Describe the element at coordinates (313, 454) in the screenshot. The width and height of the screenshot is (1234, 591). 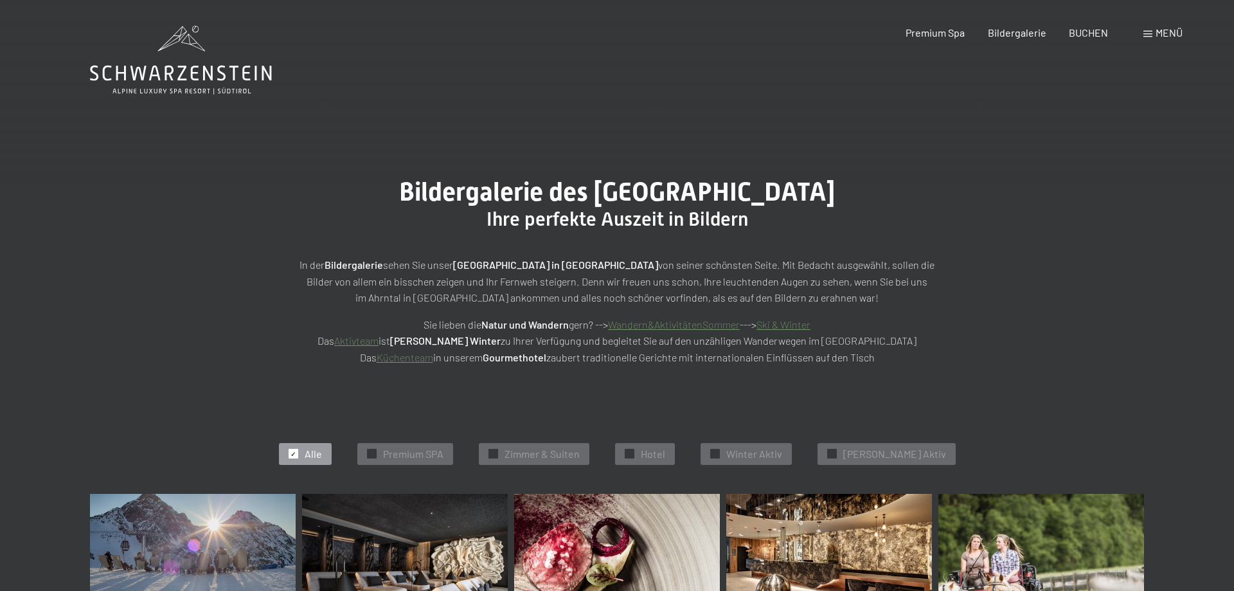
I see `span: Alle` at that location.